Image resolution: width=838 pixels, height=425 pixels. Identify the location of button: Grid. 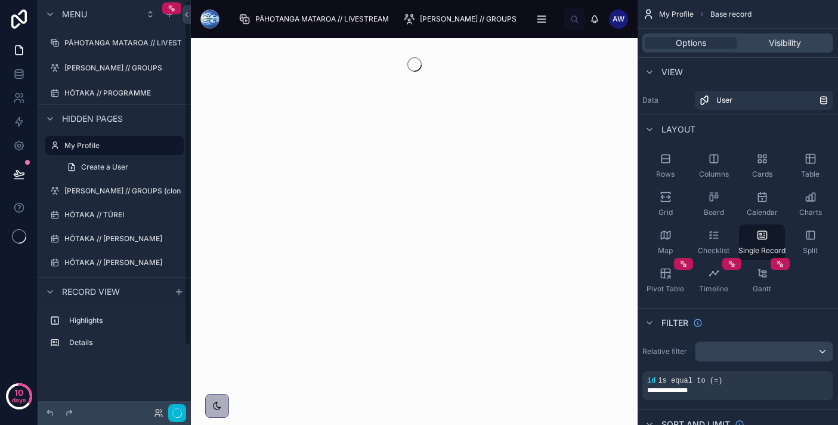
(665, 204).